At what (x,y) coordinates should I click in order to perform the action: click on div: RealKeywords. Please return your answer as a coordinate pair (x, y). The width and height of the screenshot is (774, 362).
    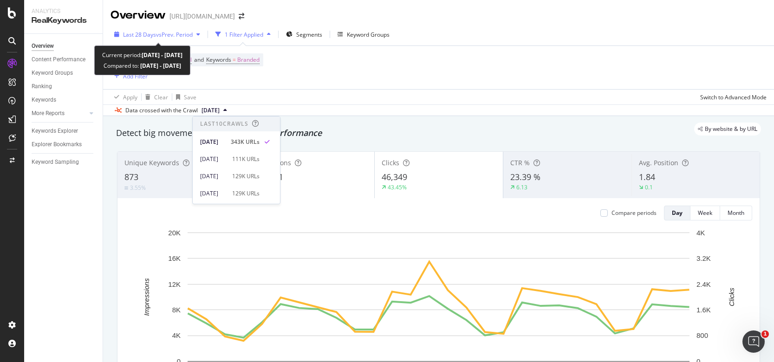
    Looking at the image, I should click on (63, 20).